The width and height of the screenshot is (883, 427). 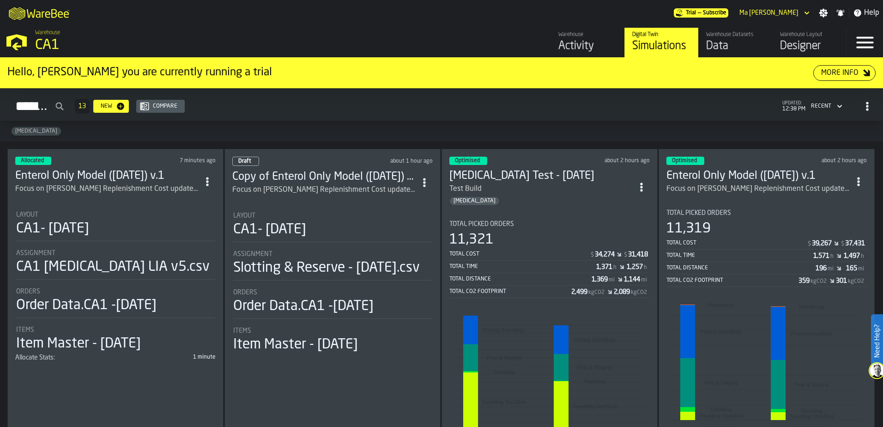 What do you see at coordinates (35, 357) in the screenshot?
I see `span: Allocate Stats:` at bounding box center [35, 357].